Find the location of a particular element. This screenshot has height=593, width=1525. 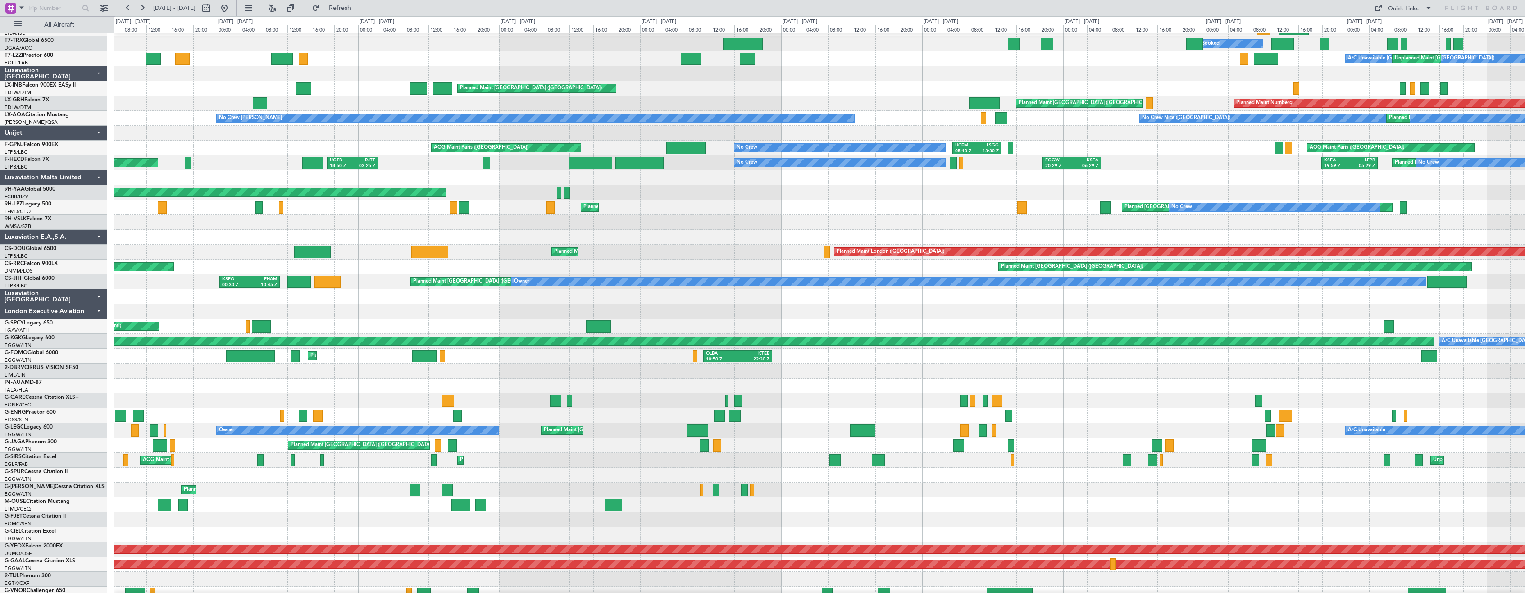

span: CS-RRC is located at coordinates (14, 264).